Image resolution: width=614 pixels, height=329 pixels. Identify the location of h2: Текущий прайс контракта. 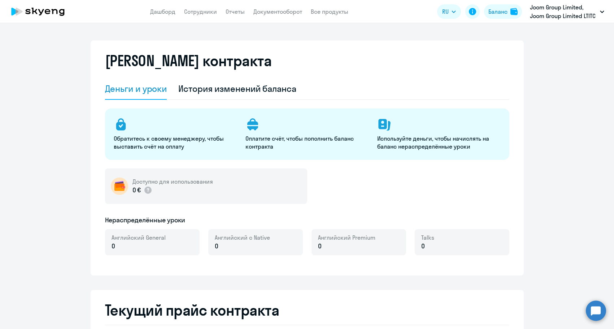
(307, 310).